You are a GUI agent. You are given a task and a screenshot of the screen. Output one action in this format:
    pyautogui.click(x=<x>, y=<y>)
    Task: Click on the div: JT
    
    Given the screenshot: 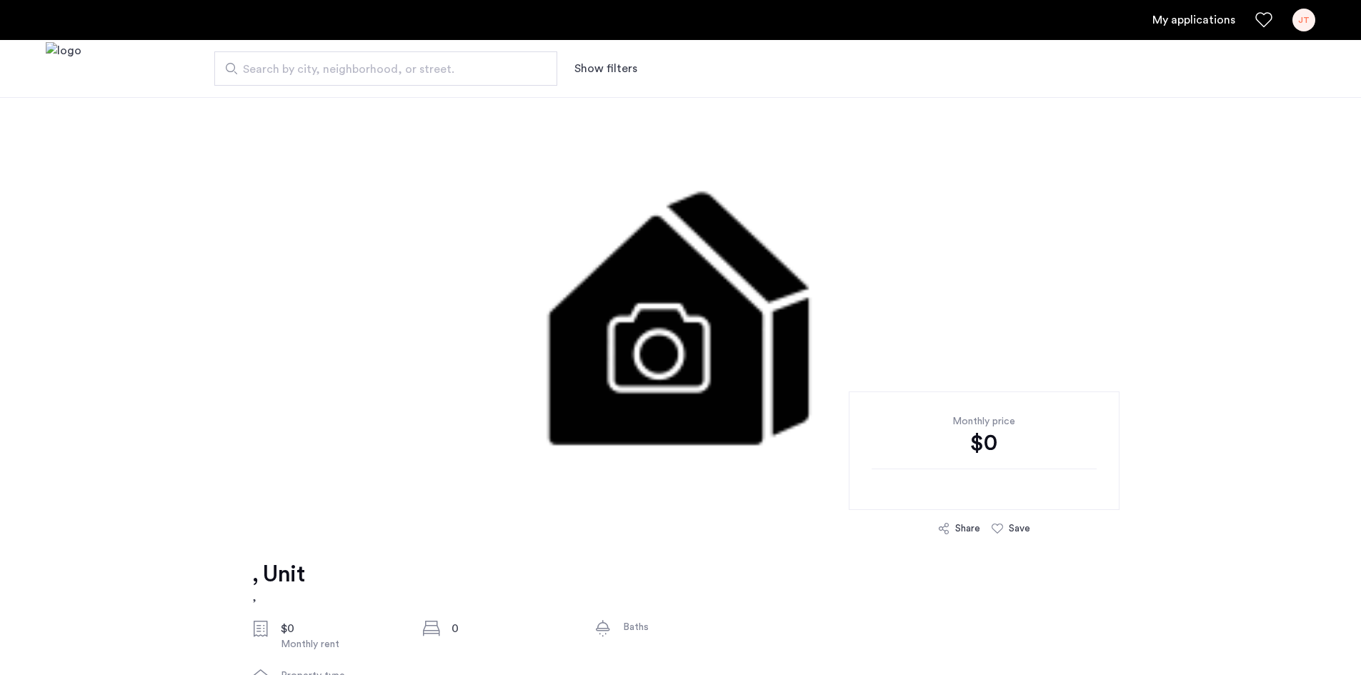 What is the action you would take?
    pyautogui.click(x=1304, y=20)
    